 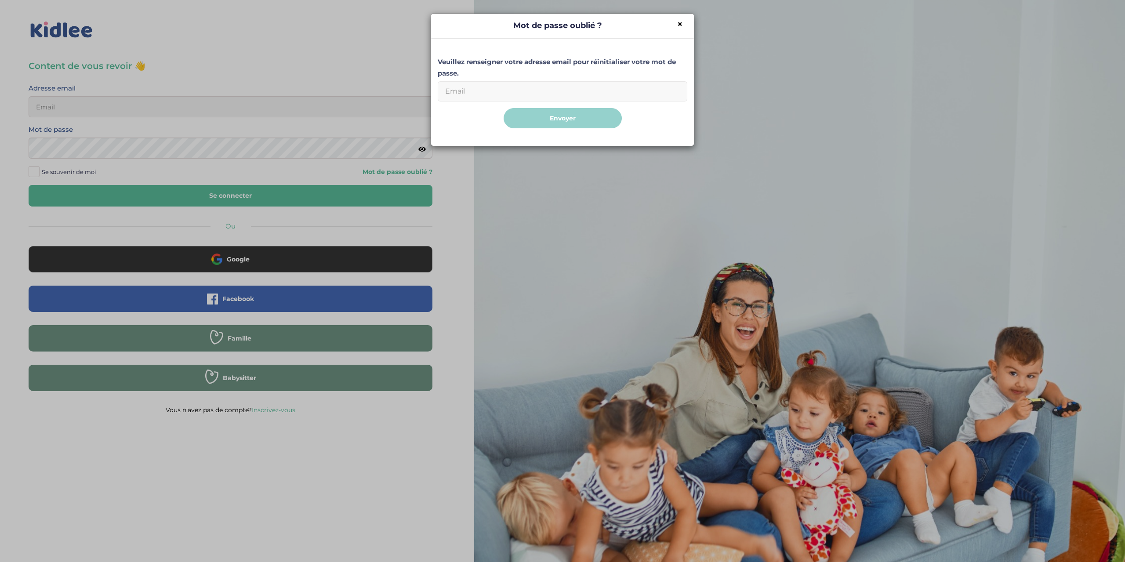 I want to click on label: Veuillez renseigner votre adresse email pour réinitialiser votre mot de passe., so click(x=563, y=68).